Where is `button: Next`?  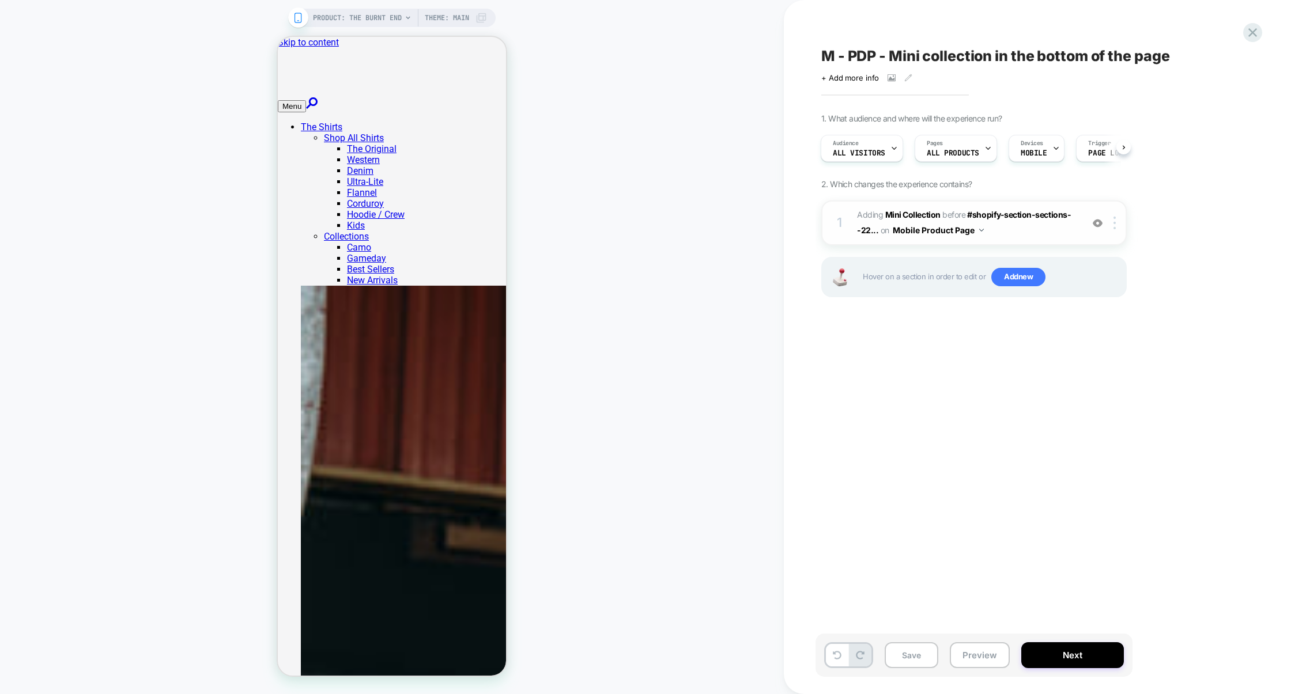 button: Next is located at coordinates (1072, 655).